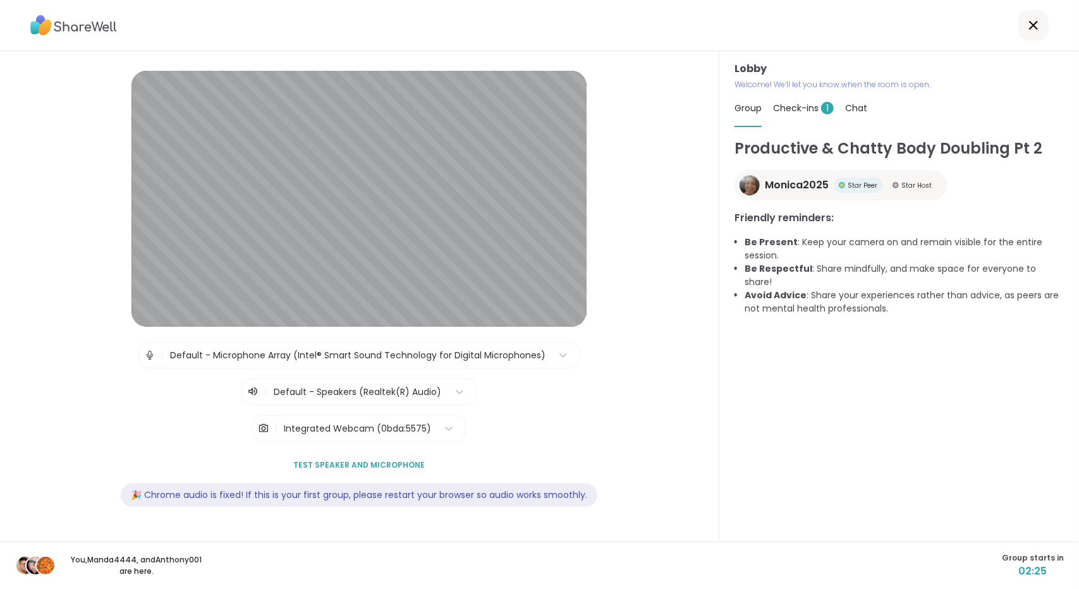 The image size is (1079, 589). I want to click on span: Star Host, so click(917, 185).